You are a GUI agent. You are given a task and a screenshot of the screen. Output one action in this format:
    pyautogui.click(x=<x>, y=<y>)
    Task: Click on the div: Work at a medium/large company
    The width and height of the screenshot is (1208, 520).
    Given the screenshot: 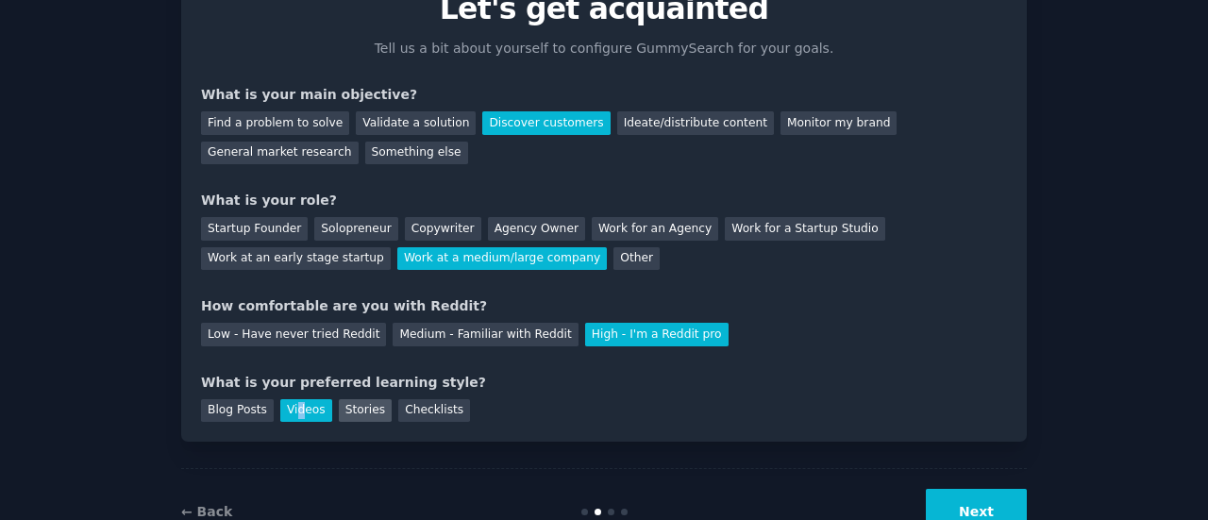 What is the action you would take?
    pyautogui.click(x=502, y=259)
    